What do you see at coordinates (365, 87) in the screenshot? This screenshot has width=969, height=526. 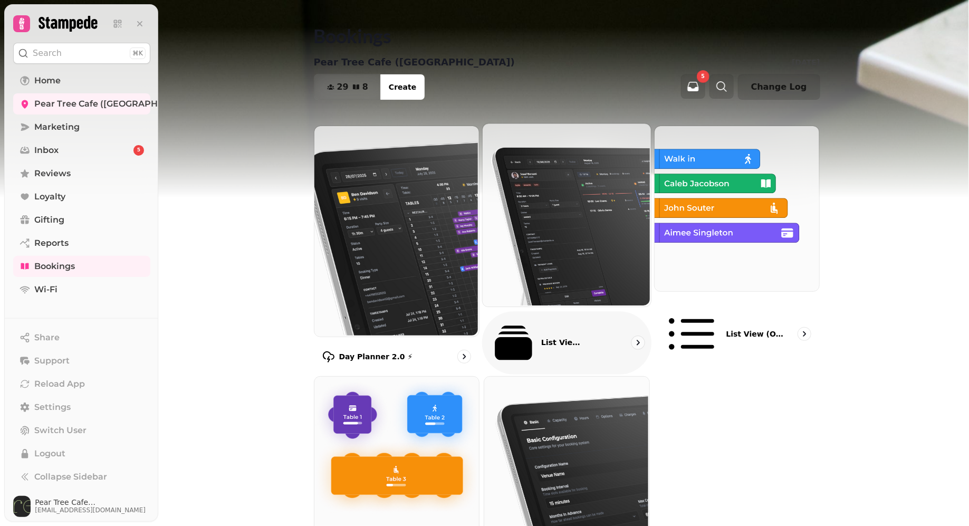 I see `span: 8` at bounding box center [365, 87].